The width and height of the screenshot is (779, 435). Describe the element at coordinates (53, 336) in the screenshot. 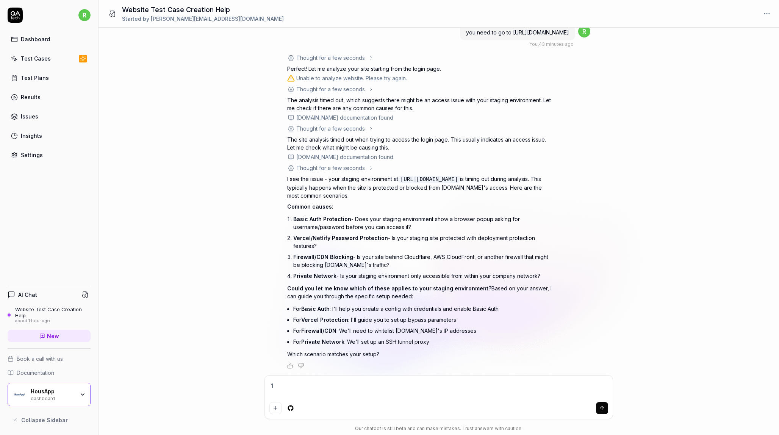

I see `span: New` at that location.